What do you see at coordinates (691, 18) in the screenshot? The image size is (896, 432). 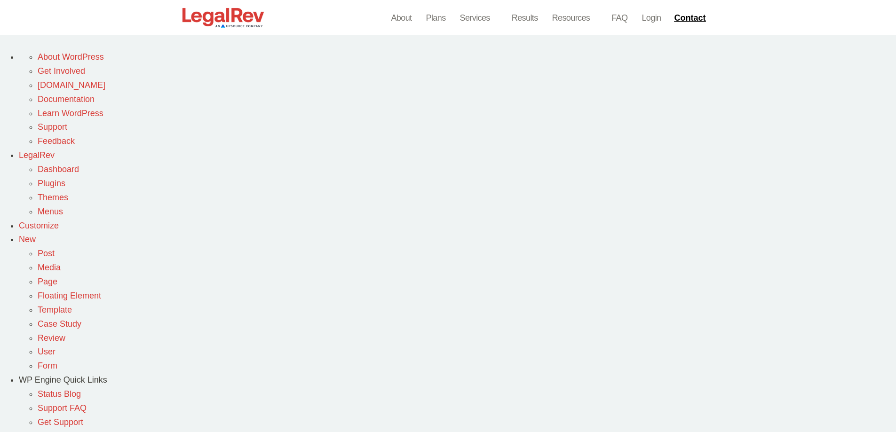 I see `a: Contact` at bounding box center [691, 18].